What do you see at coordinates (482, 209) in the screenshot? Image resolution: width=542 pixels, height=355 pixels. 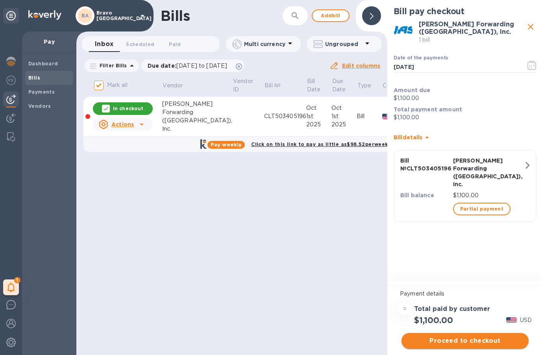 I see `span: Partial payment` at bounding box center [482, 209].